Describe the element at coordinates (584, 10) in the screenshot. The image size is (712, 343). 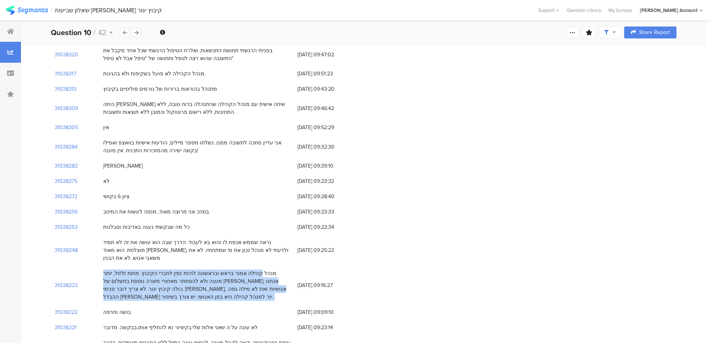
I see `a: Question Library` at that location.